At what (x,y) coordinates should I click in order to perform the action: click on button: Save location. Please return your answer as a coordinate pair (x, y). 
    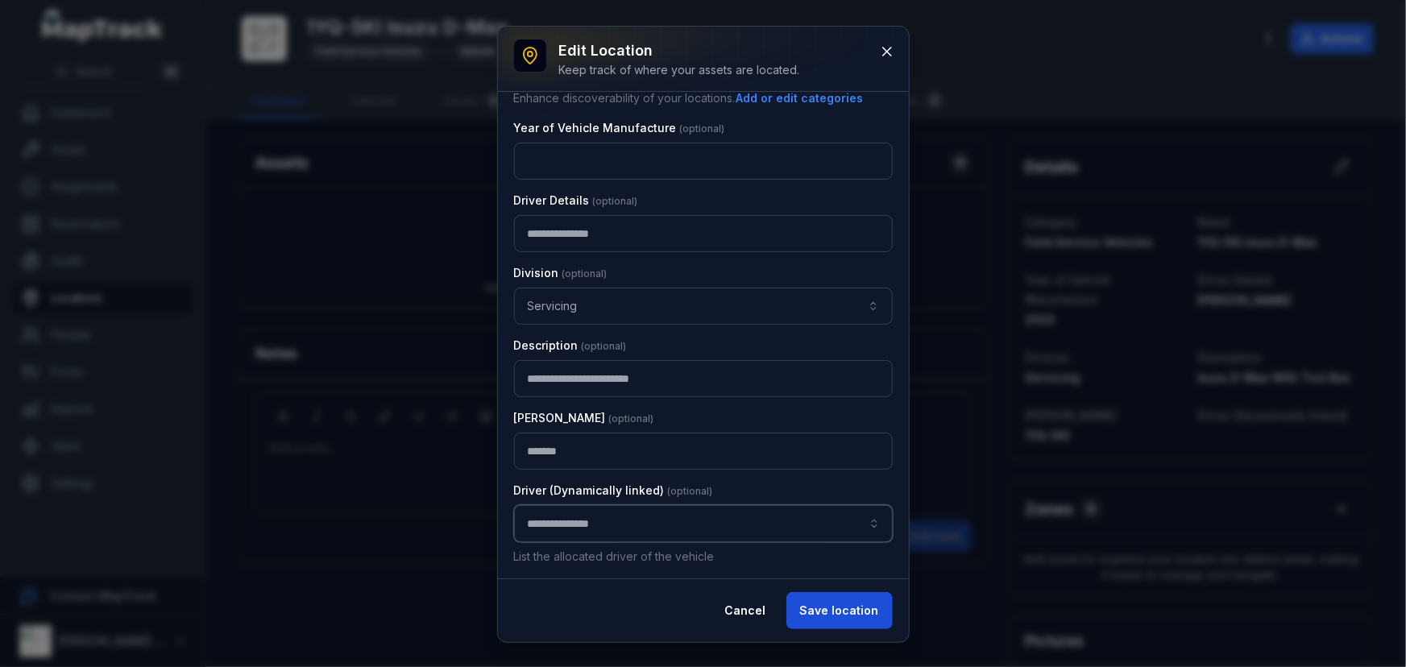
    Looking at the image, I should click on (839, 611).